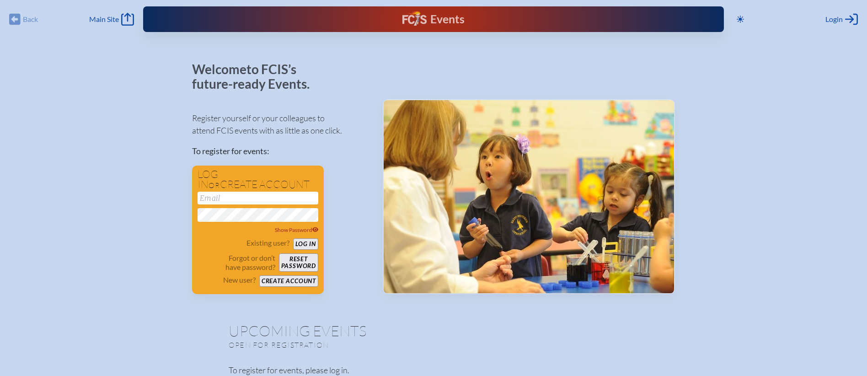 The height and width of the screenshot is (376, 867). I want to click on div: FCIS Events — Future ready, so click(433, 19).